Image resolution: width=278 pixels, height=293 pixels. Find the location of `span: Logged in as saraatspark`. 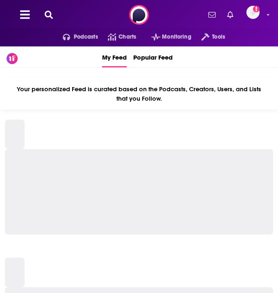

span: Logged in as saraatspark is located at coordinates (253, 12).